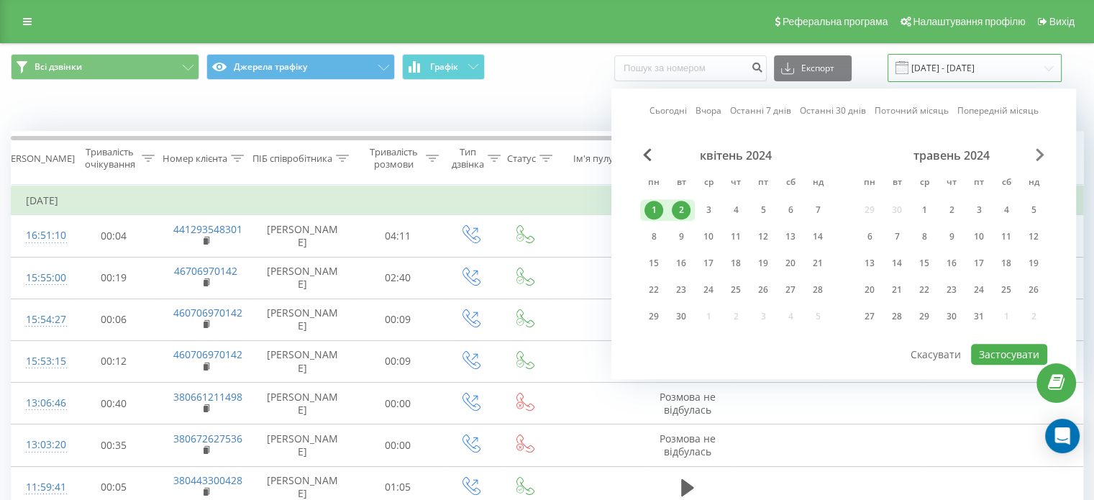 The height and width of the screenshot is (500, 1094). What do you see at coordinates (763, 237) in the screenshot?
I see `div: 12` at bounding box center [763, 237].